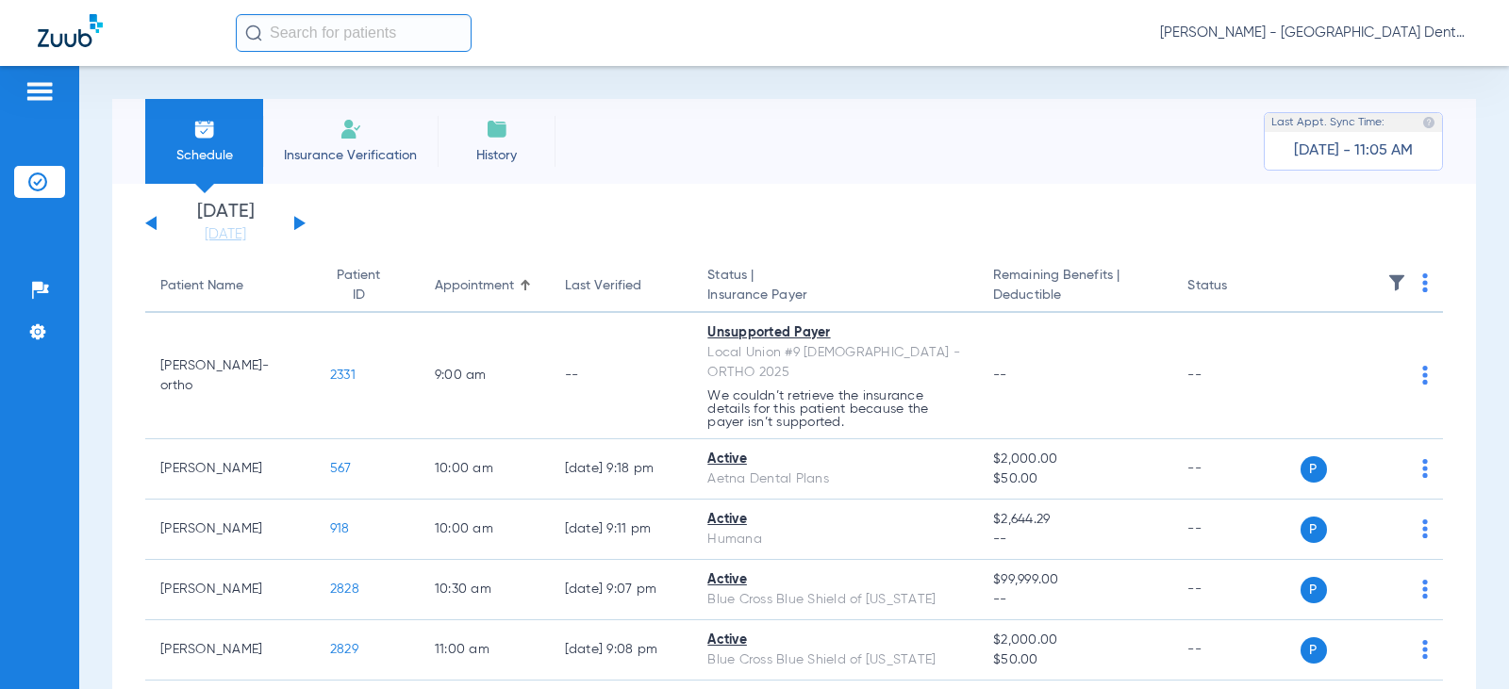 The height and width of the screenshot is (689, 1509). Describe the element at coordinates (834, 409) in the screenshot. I see `p: We couldn’t retrieve the insurance details for this patient because the payer isn’t supported.` at that location.